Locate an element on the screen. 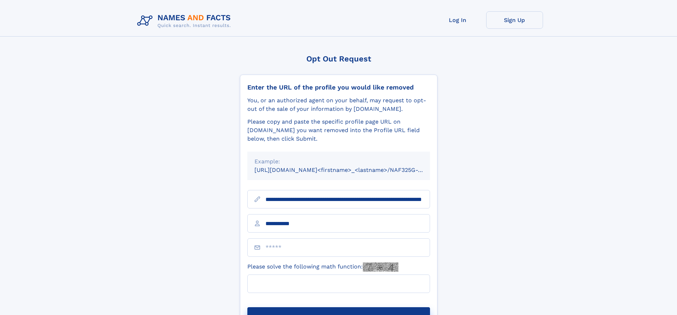  label: Please solve the following math function: is located at coordinates (323, 267).